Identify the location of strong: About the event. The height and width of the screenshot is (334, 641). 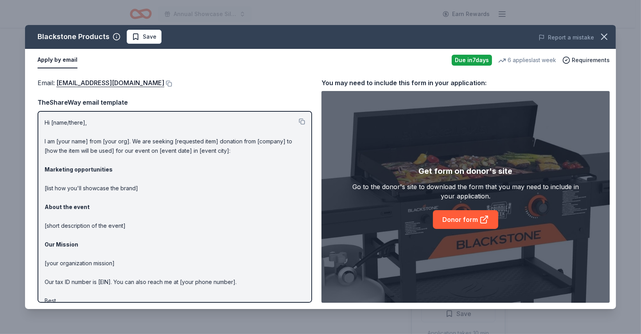
(67, 207).